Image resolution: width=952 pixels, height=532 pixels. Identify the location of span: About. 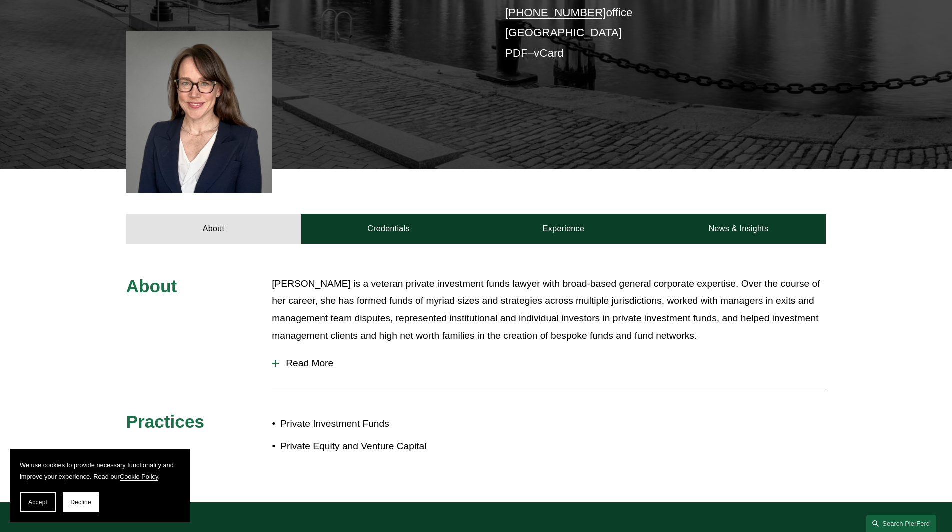
(152, 286).